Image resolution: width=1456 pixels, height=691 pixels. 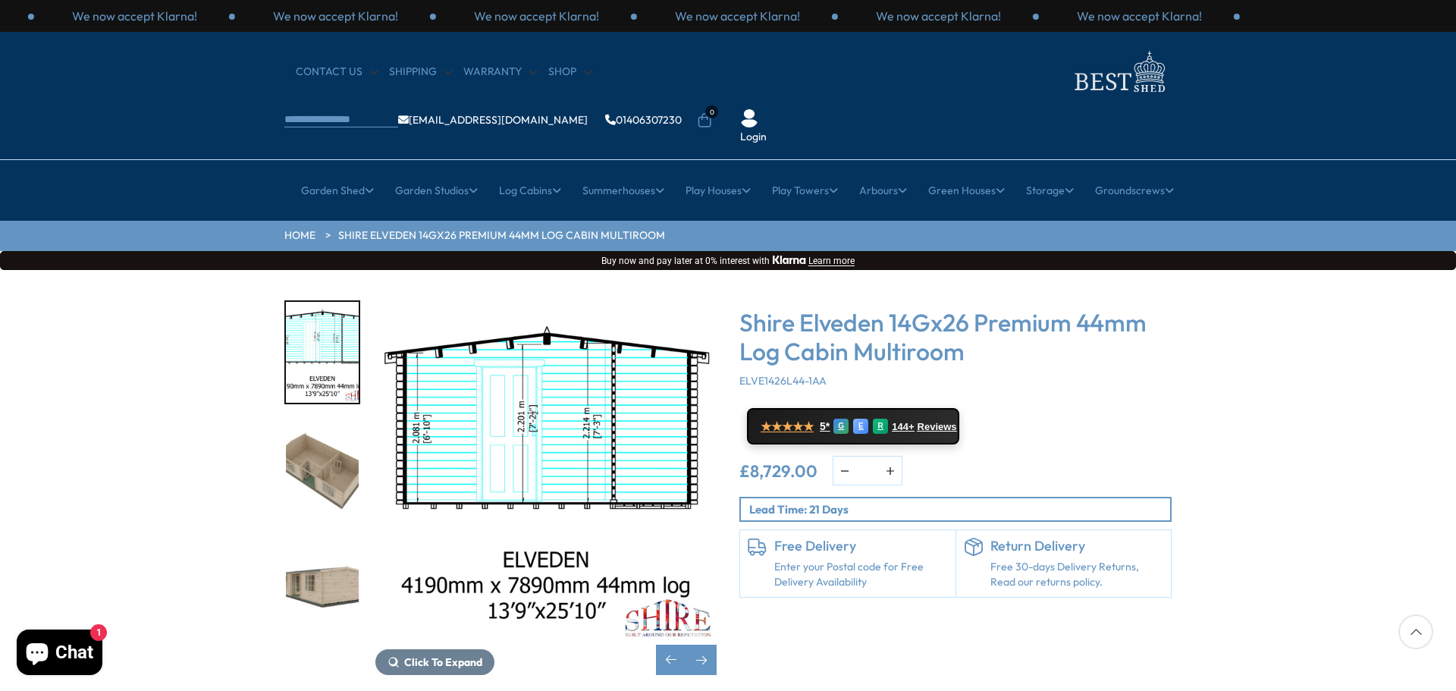 What do you see at coordinates (880, 426) in the screenshot?
I see `div: R` at bounding box center [880, 426].